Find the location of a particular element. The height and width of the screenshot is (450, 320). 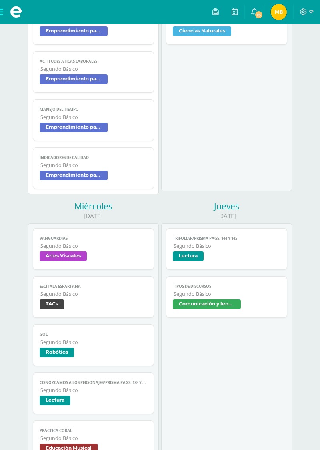

a: Escítala espartanaSegundo BásicoTACs is located at coordinates (93, 297).